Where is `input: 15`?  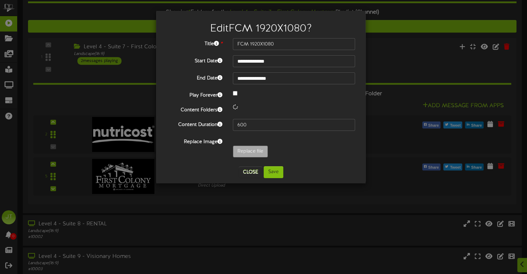
input: 15 is located at coordinates (294, 125).